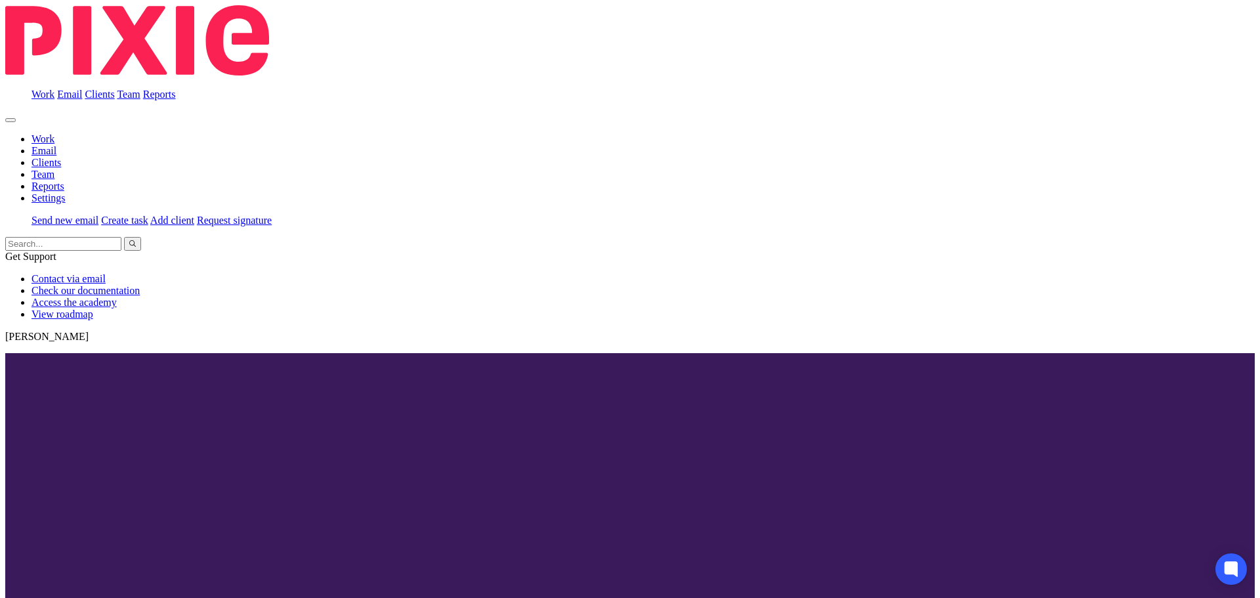  I want to click on a: View roadmap, so click(62, 314).